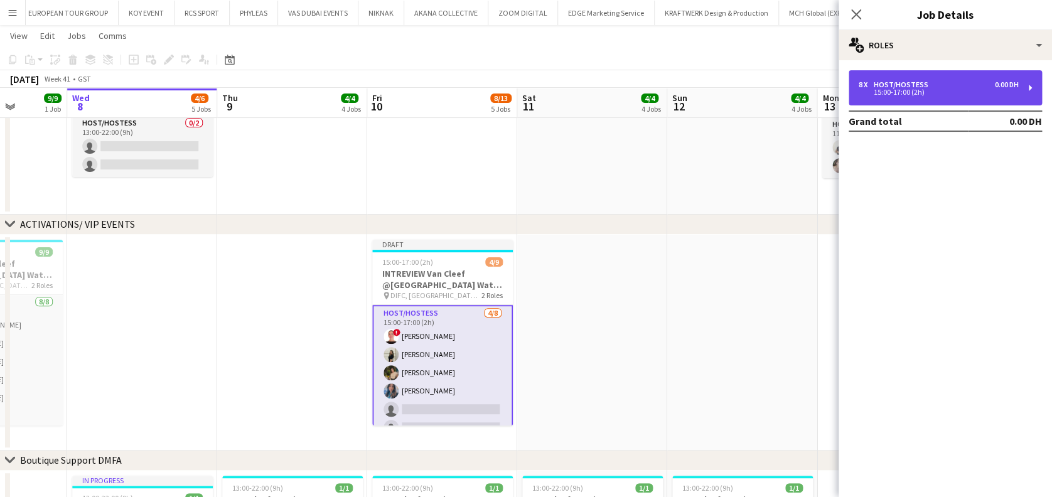 The image size is (1052, 497). I want to click on span: Sat, so click(529, 98).